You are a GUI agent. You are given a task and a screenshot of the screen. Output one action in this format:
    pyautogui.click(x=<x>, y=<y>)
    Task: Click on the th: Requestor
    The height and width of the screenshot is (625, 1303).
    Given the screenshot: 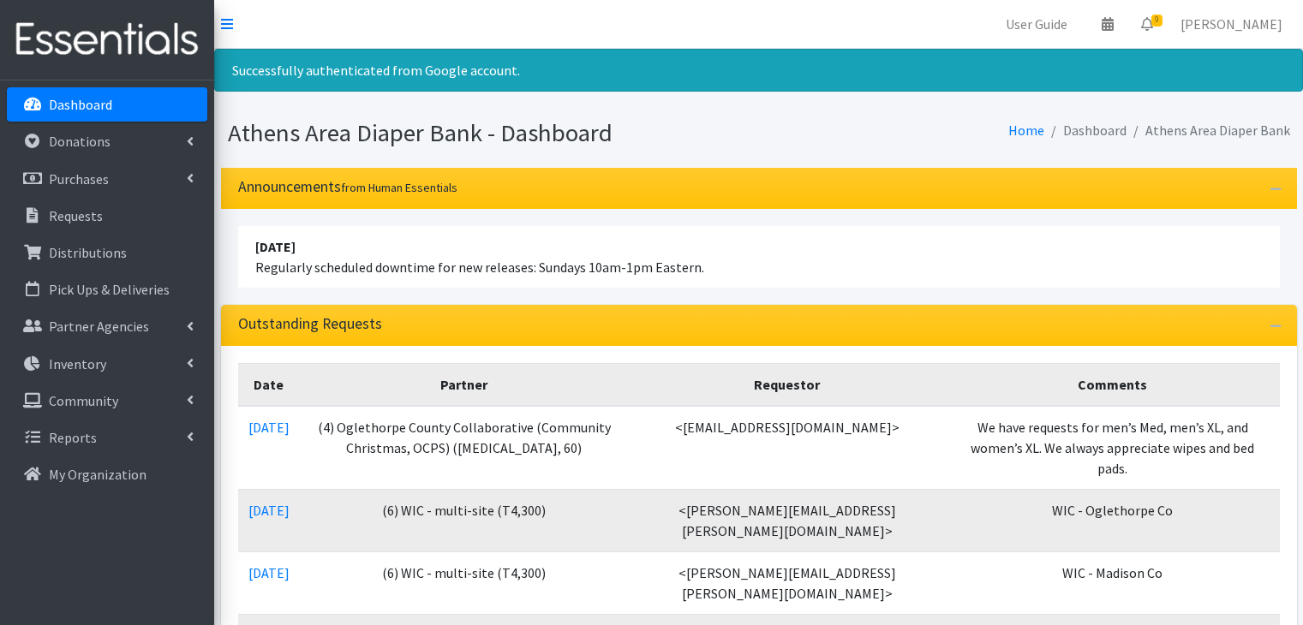 What is the action you would take?
    pyautogui.click(x=787, y=385)
    